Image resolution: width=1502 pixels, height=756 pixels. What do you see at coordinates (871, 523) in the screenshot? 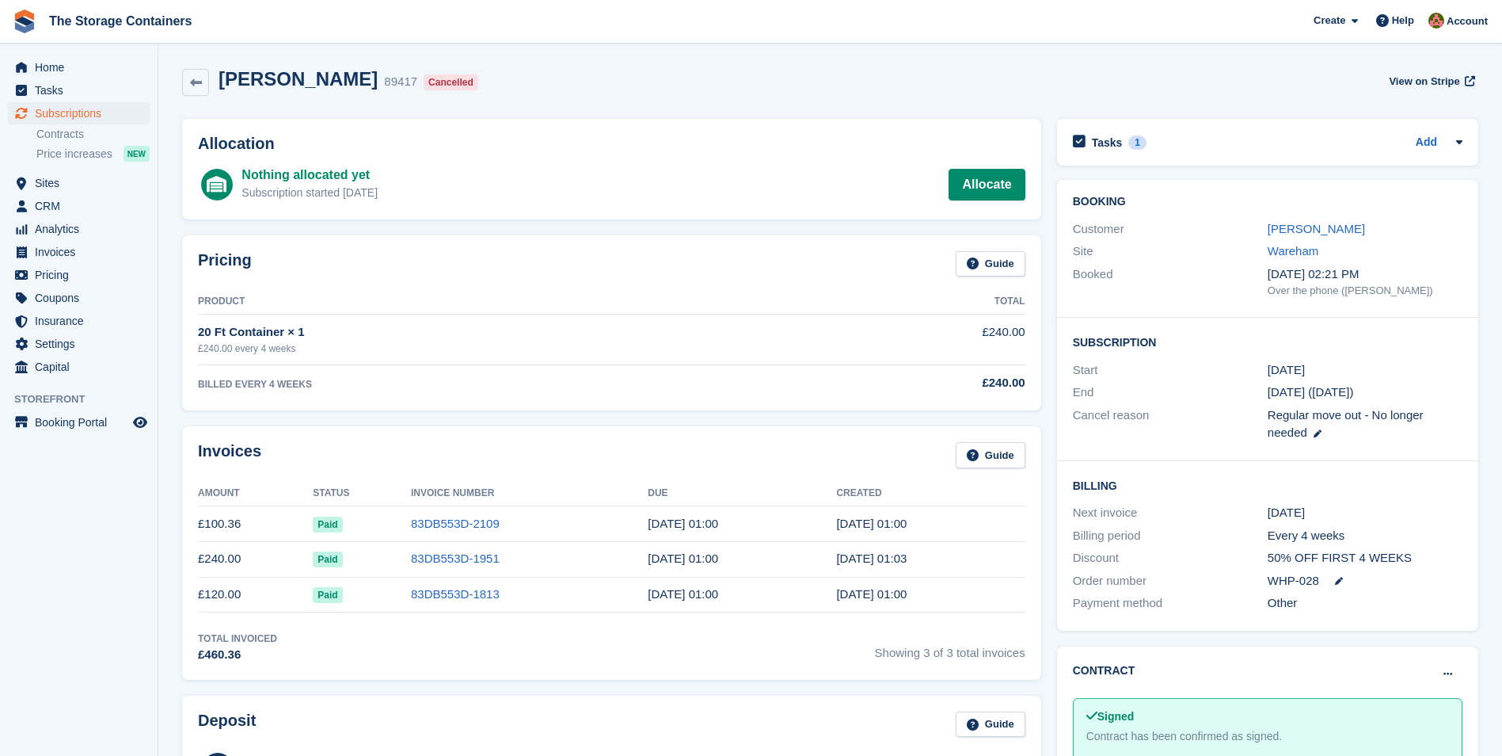
I see `time: 2025-08-07 00:00:12 UTC` at bounding box center [871, 523].